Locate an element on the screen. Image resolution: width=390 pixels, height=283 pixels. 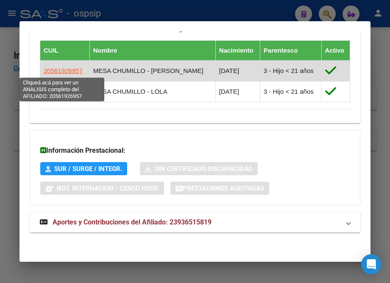
th: Activo is located at coordinates (335, 50).